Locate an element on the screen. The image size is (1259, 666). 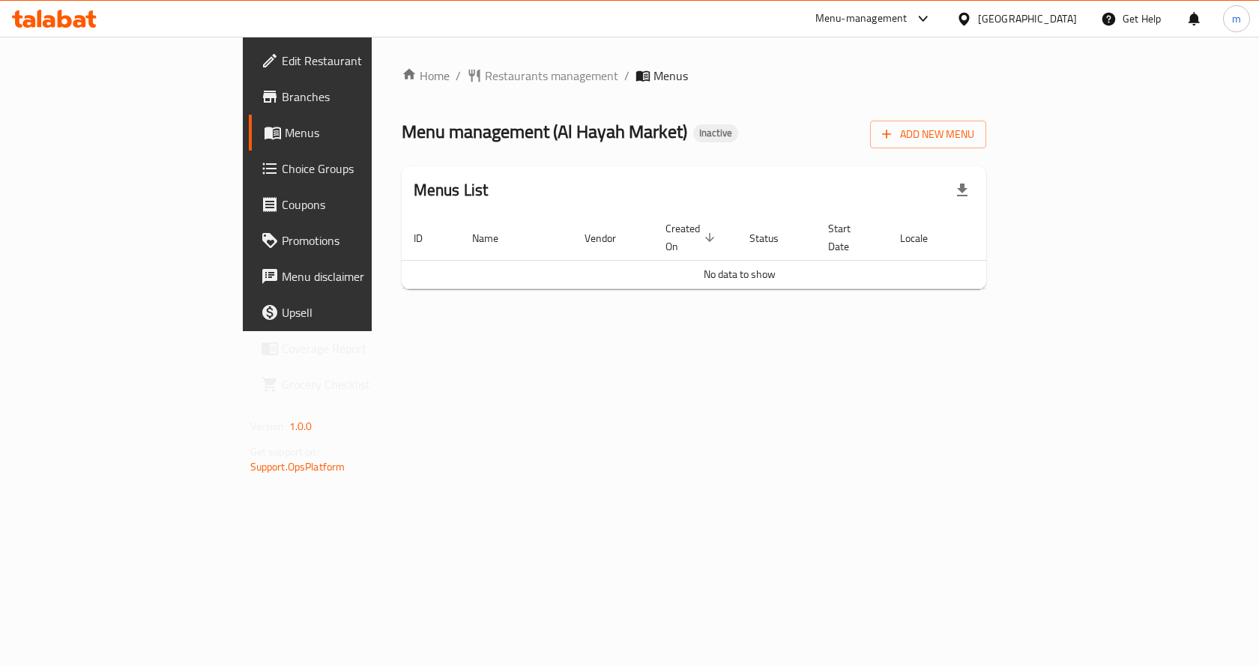
span: Coverage Report is located at coordinates (361, 349).